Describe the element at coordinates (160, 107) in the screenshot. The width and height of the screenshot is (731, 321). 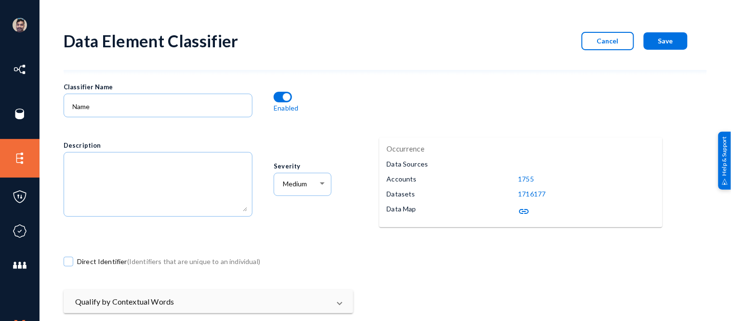
I see `input: Name` at that location.